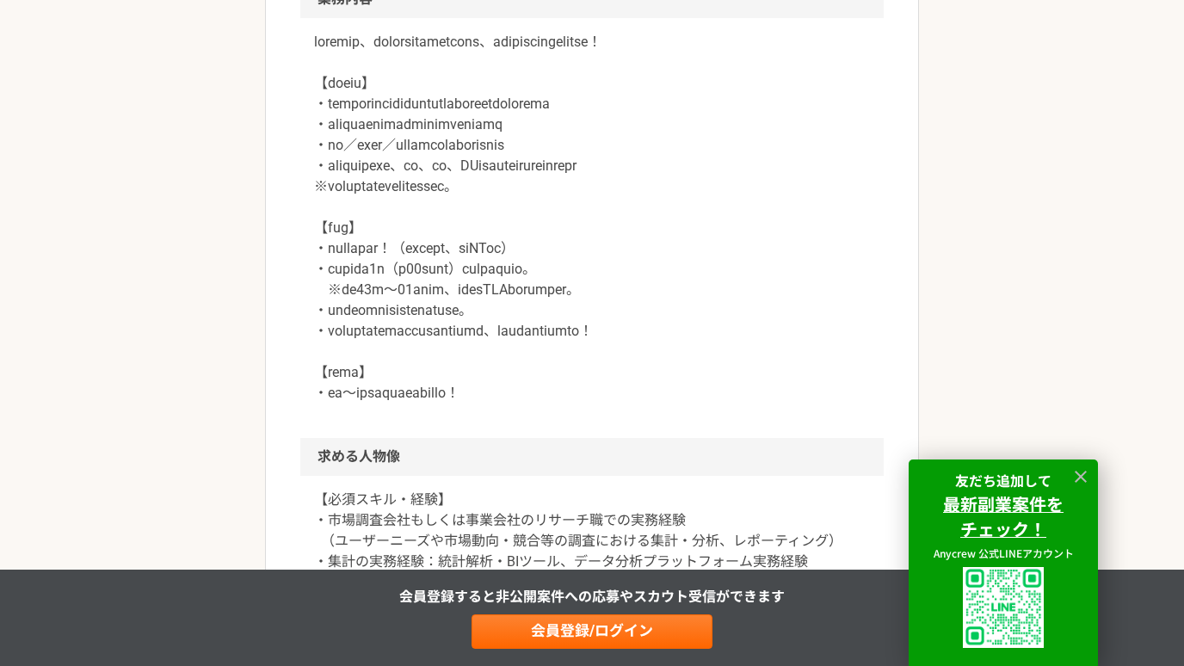 This screenshot has width=1184, height=666. What do you see at coordinates (1003, 505) in the screenshot?
I see `a: 最新副業案件を` at bounding box center [1003, 505].